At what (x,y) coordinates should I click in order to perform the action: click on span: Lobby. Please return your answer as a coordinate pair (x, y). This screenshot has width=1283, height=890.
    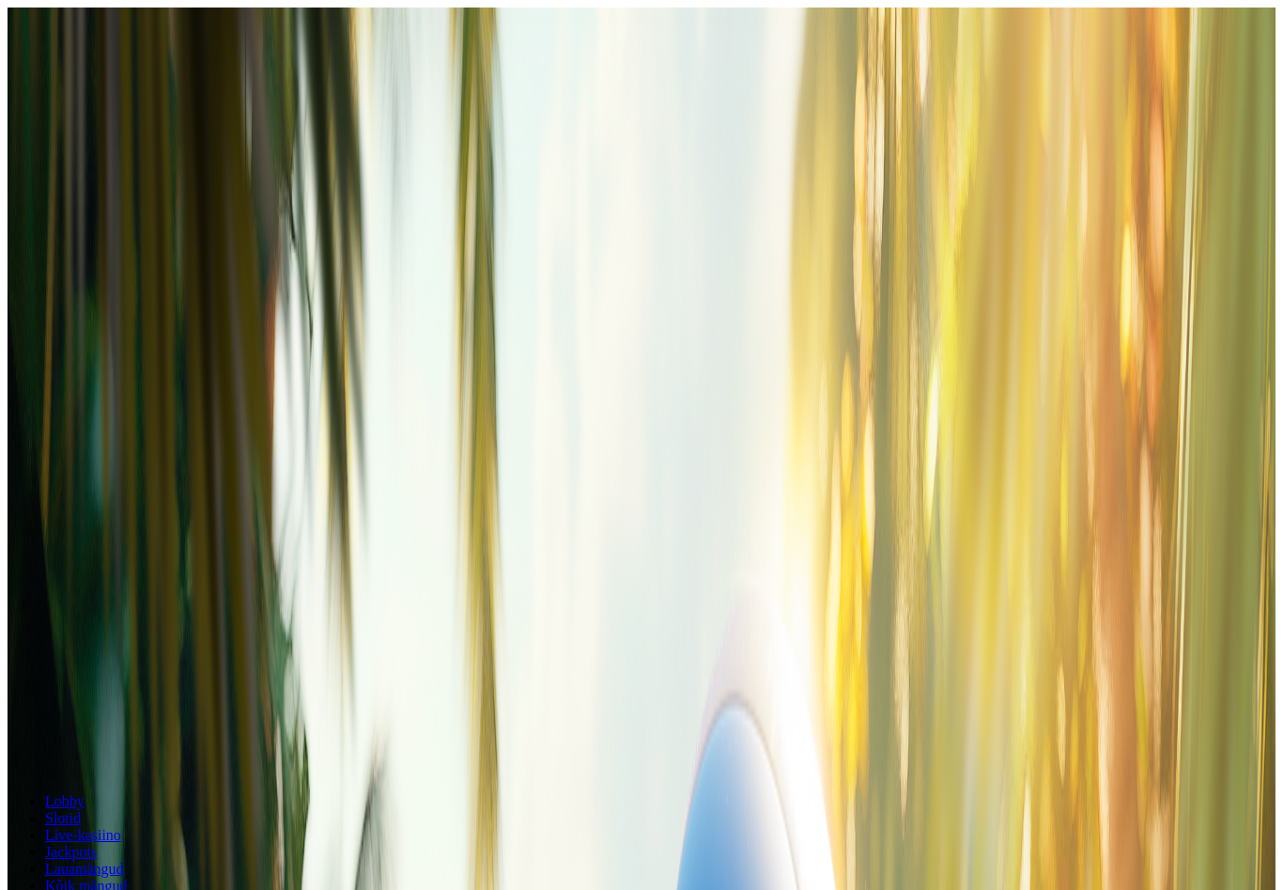
    Looking at the image, I should click on (65, 801).